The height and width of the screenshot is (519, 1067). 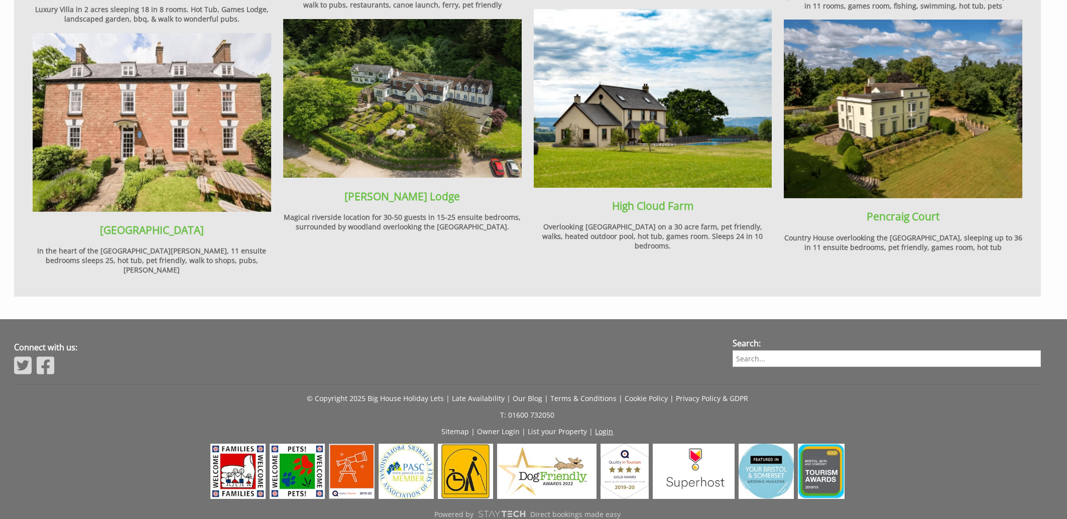 I want to click on img: PASC - PASC UK Members, so click(x=406, y=471).